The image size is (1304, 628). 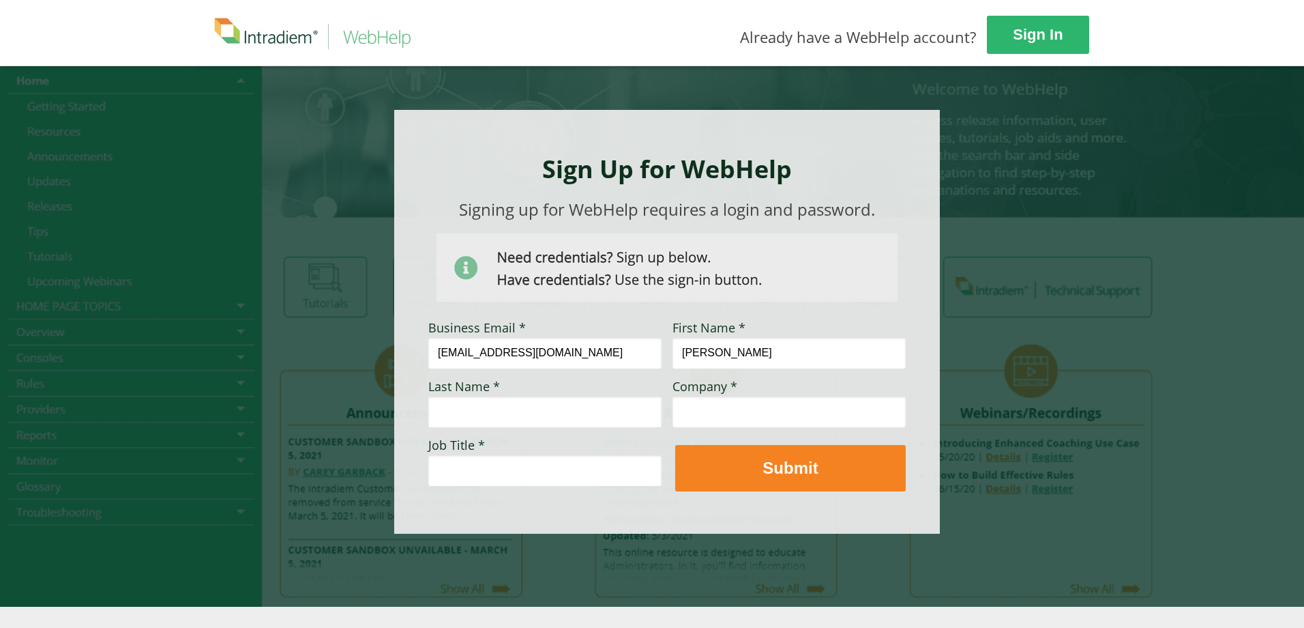 What do you see at coordinates (1038, 34) in the screenshot?
I see `strong: Sign In` at bounding box center [1038, 34].